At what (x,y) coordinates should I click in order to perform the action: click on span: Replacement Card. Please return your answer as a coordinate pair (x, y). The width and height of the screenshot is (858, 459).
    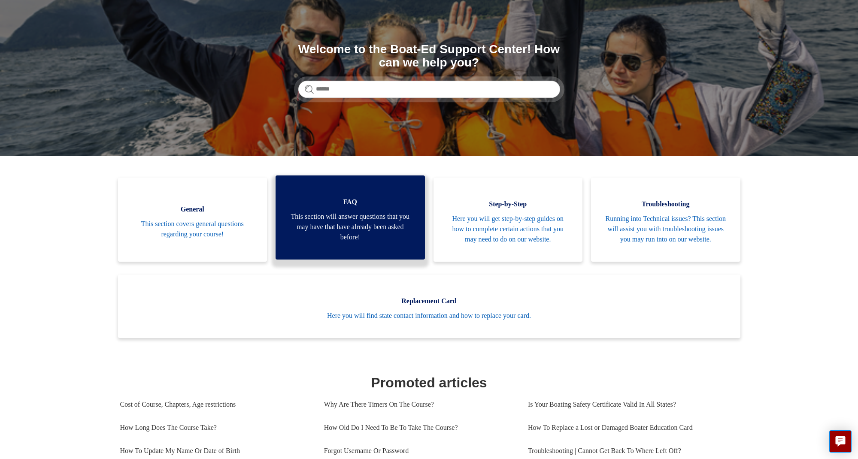
    Looking at the image, I should click on (429, 301).